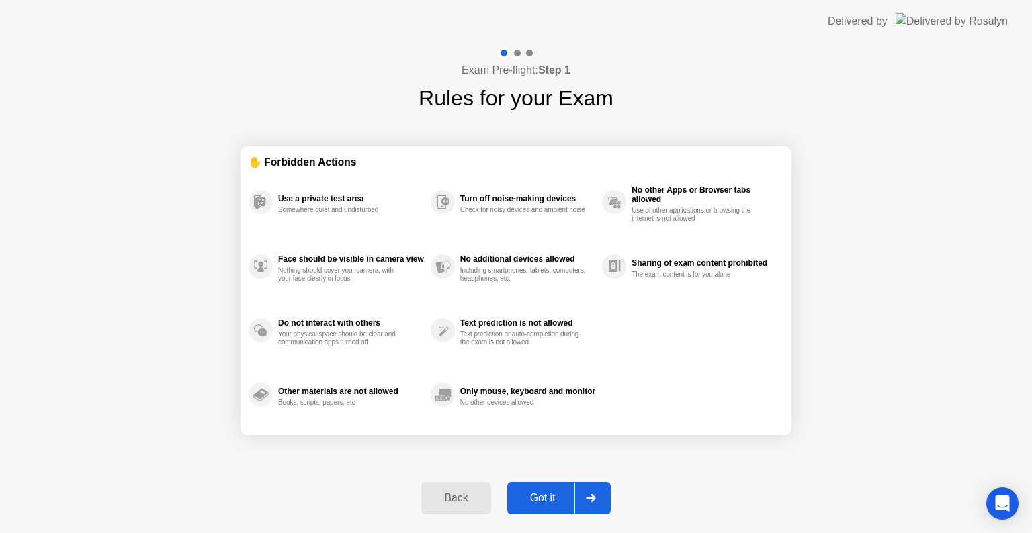 Image resolution: width=1032 pixels, height=533 pixels. Describe the element at coordinates (523, 210) in the screenshot. I see `div: Check for noisy devices and ambient noise` at that location.